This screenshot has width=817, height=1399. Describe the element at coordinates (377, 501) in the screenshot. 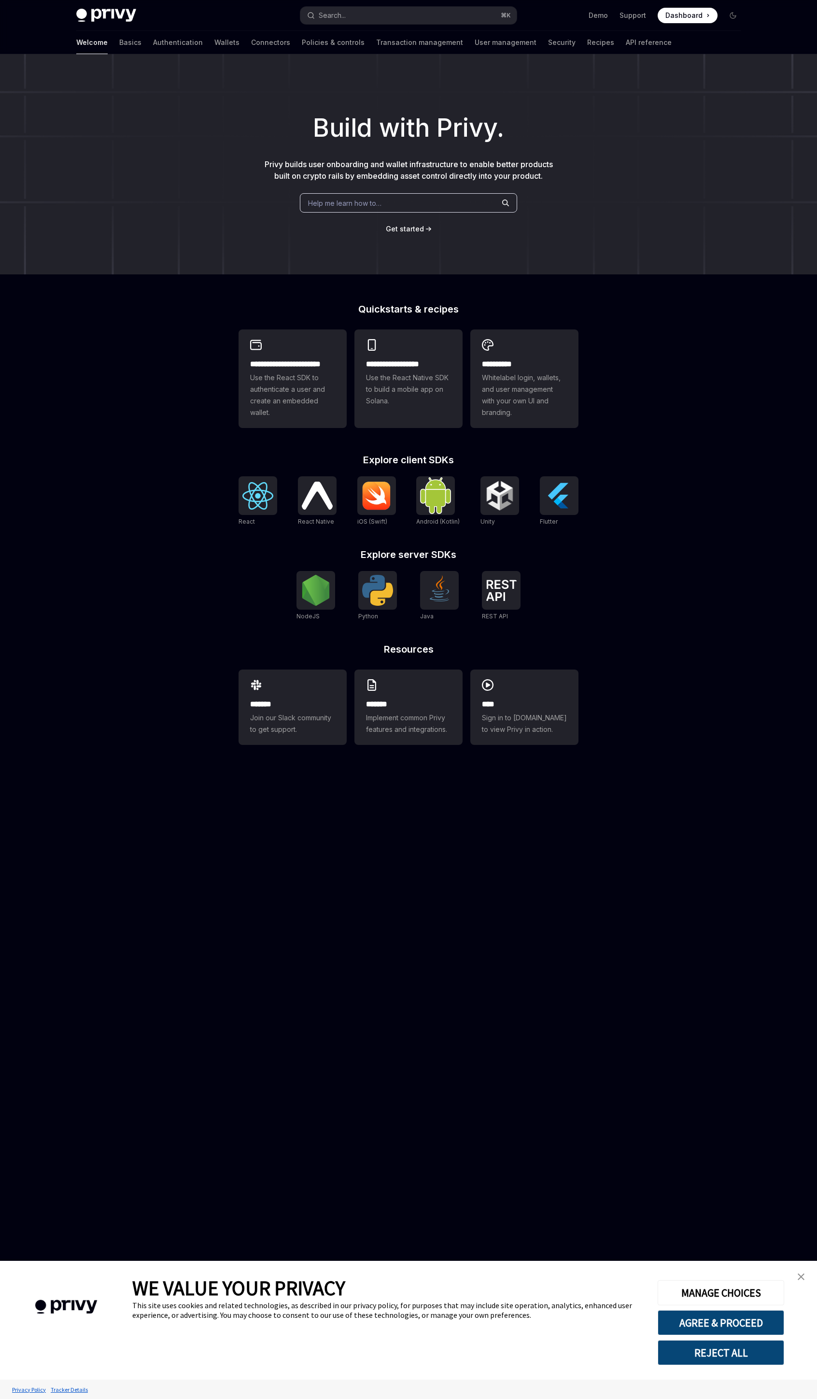

I see `a: iOS (Swift)iOS (Swift)` at that location.